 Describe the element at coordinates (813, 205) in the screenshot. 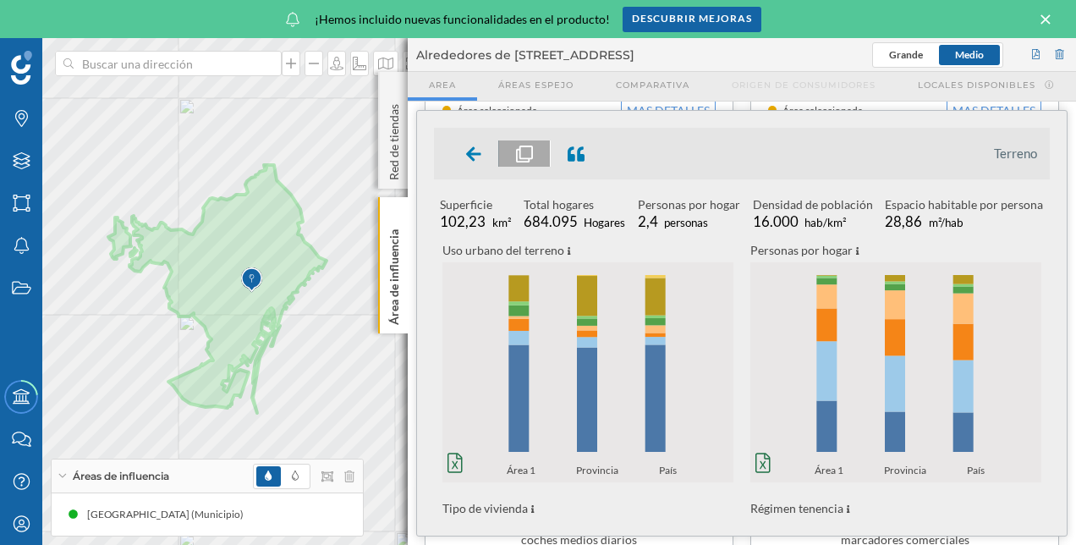

I see `div: Densidad de población` at that location.